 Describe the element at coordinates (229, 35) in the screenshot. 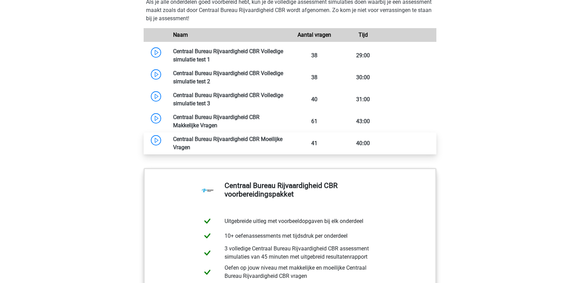

I see `div: Naam` at that location.